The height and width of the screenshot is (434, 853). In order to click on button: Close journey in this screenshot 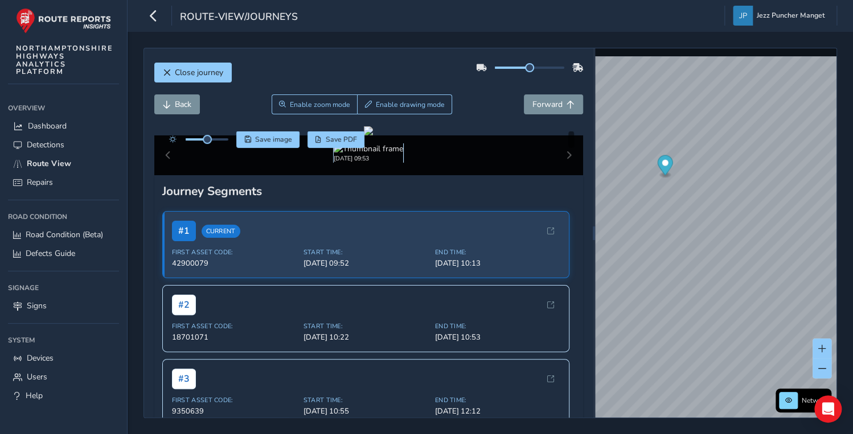, I will do `click(193, 72)`.